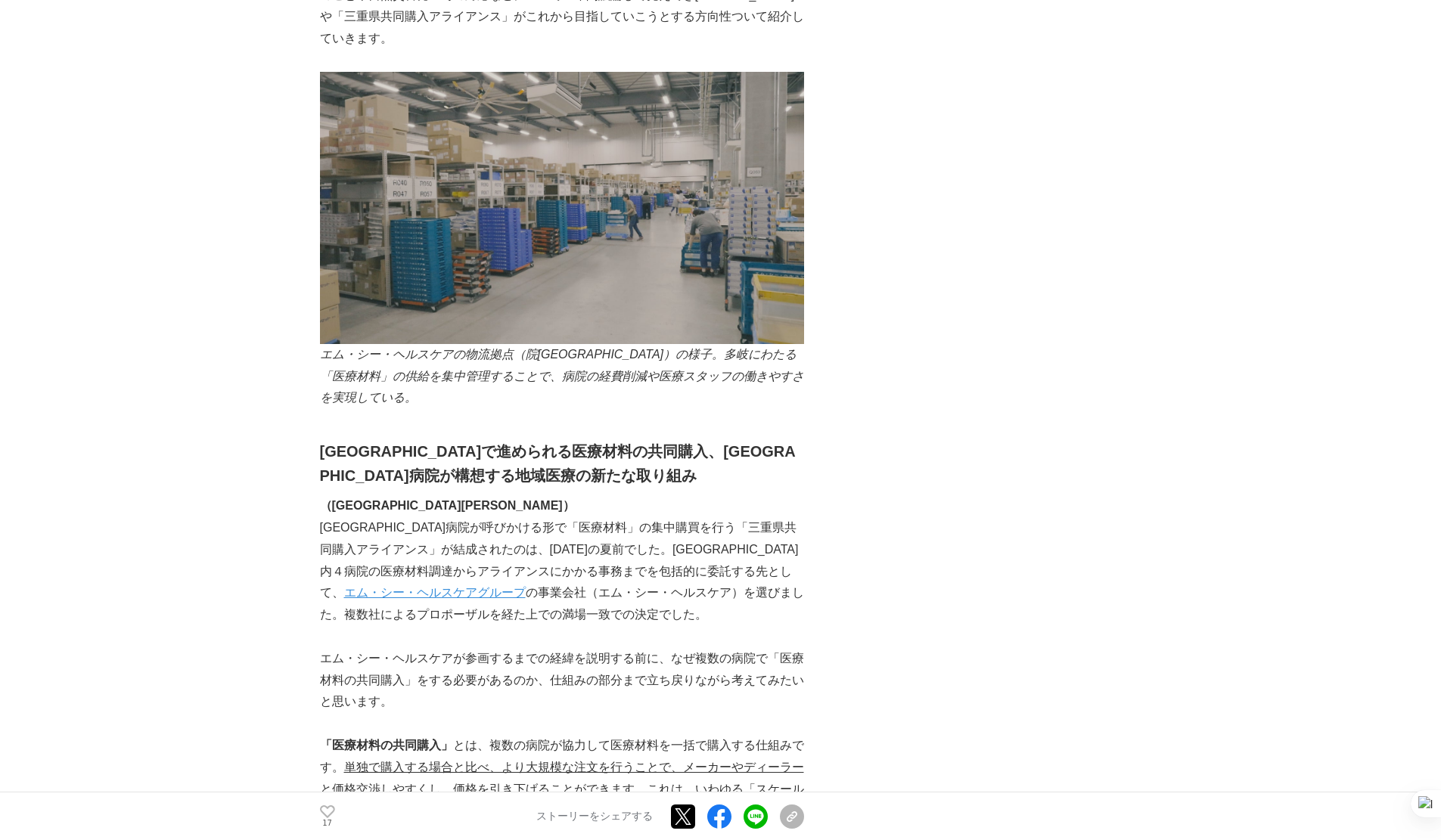  Describe the element at coordinates (387, 745) in the screenshot. I see `strong: 「医療材料の共同購入」` at that location.